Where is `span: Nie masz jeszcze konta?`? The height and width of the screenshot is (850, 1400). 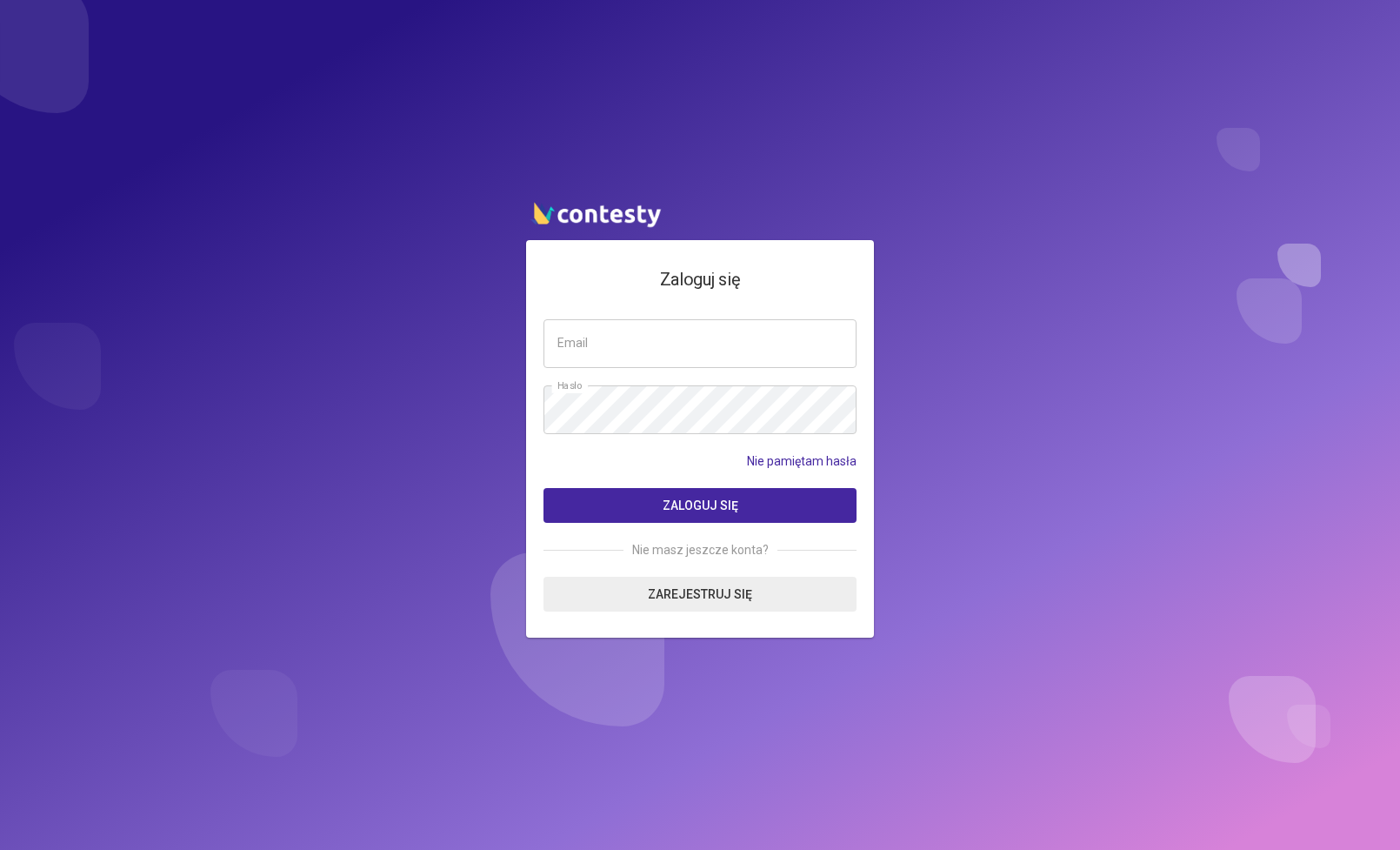 span: Nie masz jeszcze konta? is located at coordinates (700, 549).